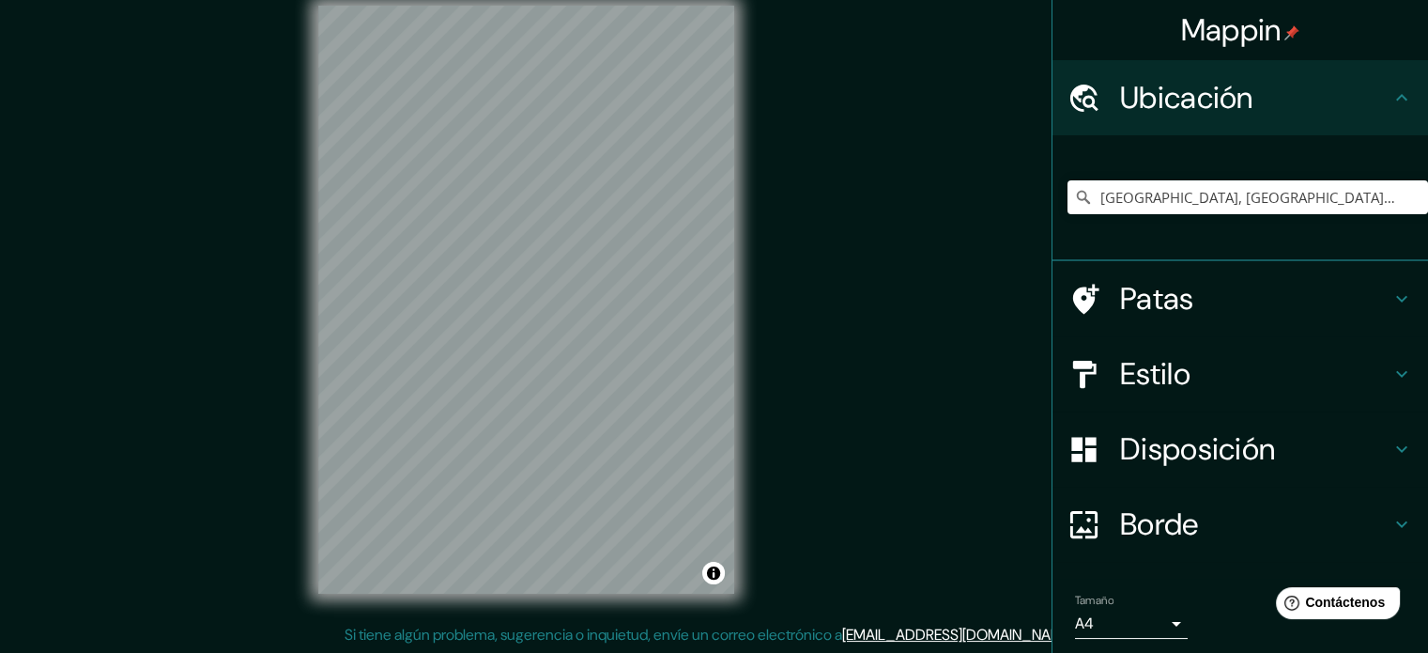  Describe the element at coordinates (1240, 299) in the screenshot. I see `div: Patas` at that location.